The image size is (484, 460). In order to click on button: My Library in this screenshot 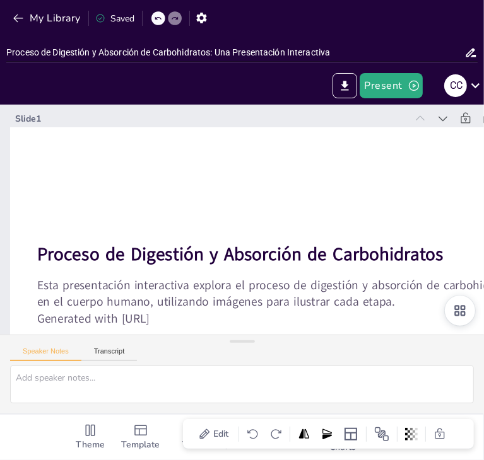, I will do `click(47, 18)`.